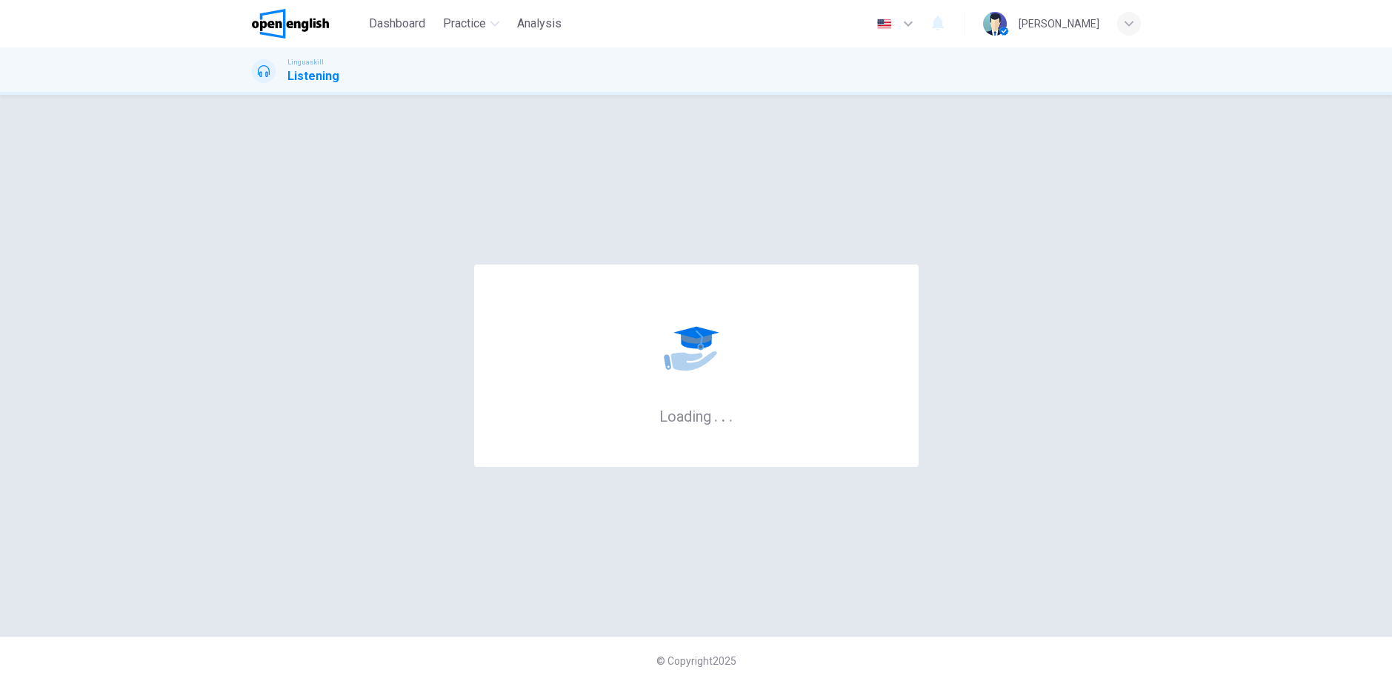 This screenshot has width=1392, height=684. I want to click on span: Practice, so click(465, 24).